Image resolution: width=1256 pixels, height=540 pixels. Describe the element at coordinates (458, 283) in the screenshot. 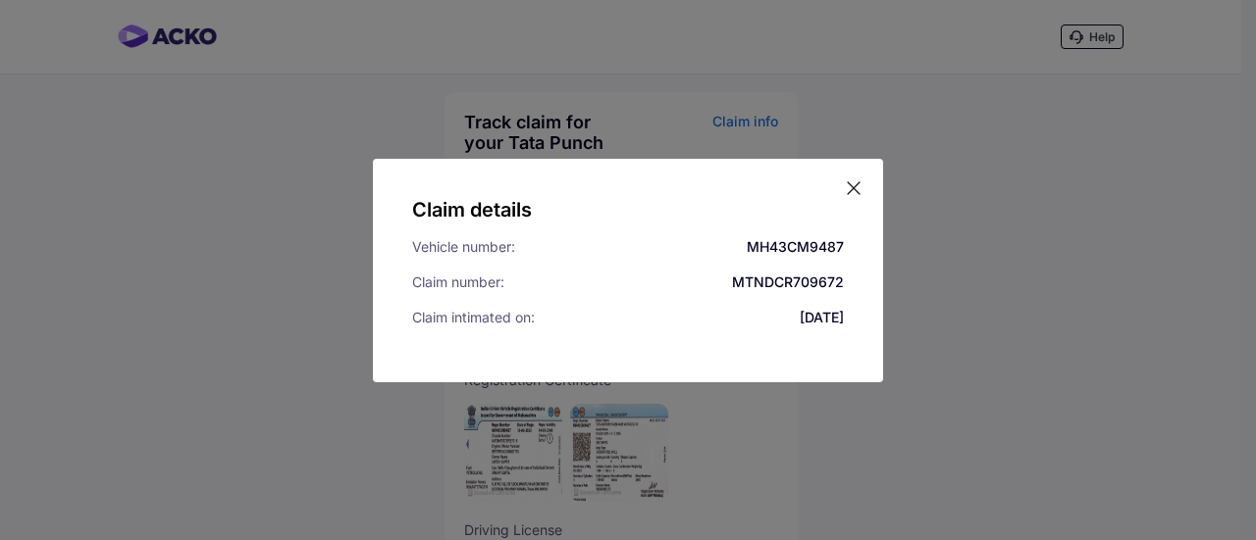

I see `div: Claim number:` at that location.